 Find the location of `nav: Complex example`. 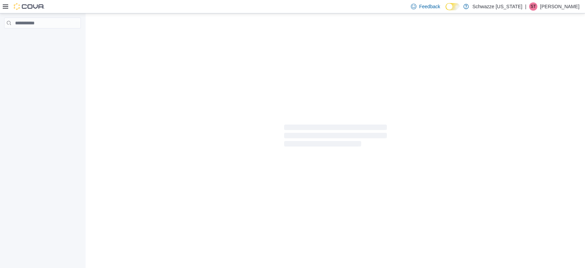

nav: Complex example is located at coordinates (42, 38).